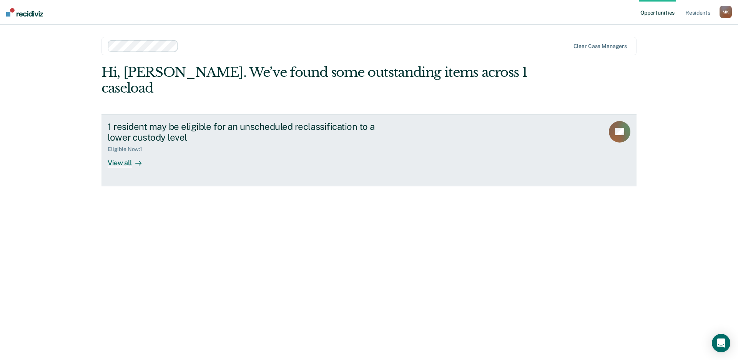 The width and height of the screenshot is (738, 360). Describe the element at coordinates (129, 160) in the screenshot. I see `div: View all` at that location.